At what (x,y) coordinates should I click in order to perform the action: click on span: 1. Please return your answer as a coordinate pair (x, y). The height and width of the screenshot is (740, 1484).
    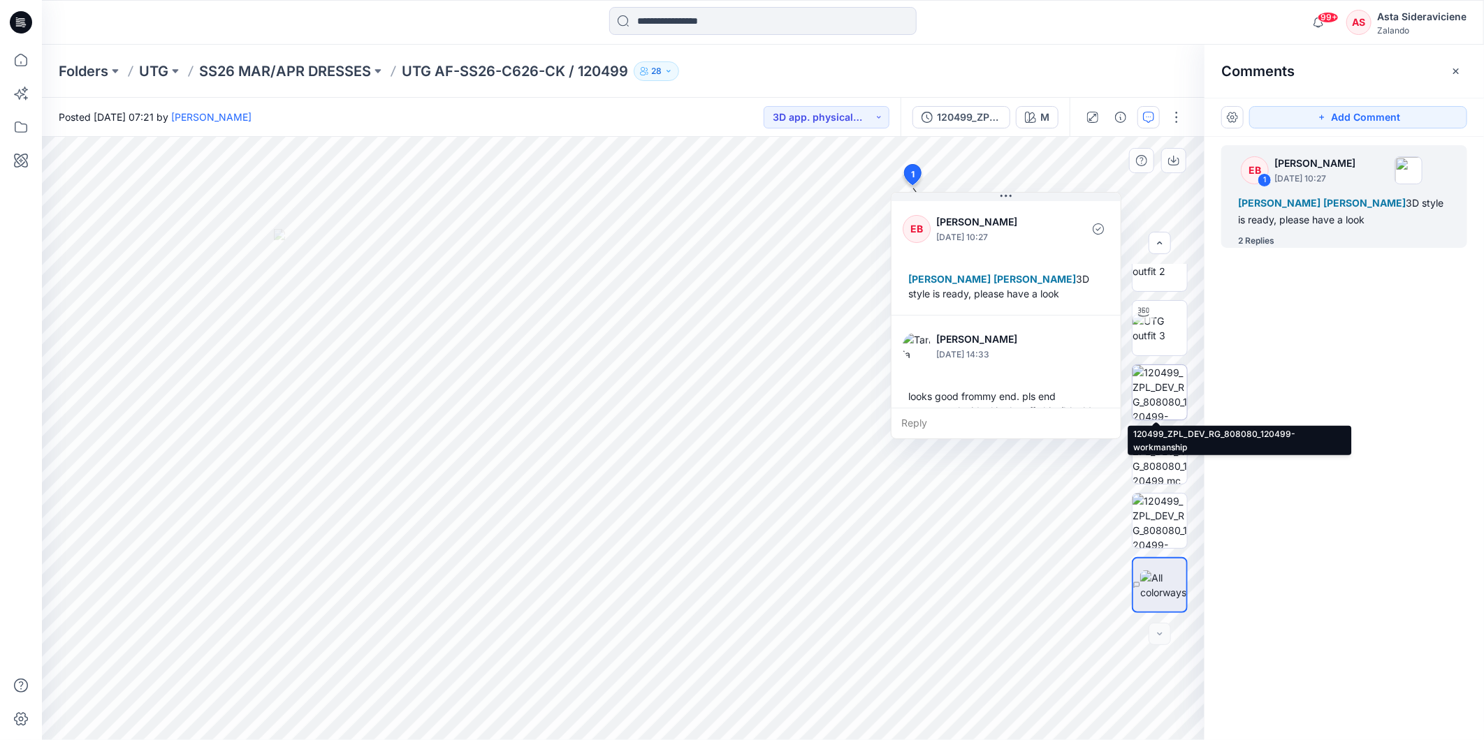
    Looking at the image, I should click on (912, 175).